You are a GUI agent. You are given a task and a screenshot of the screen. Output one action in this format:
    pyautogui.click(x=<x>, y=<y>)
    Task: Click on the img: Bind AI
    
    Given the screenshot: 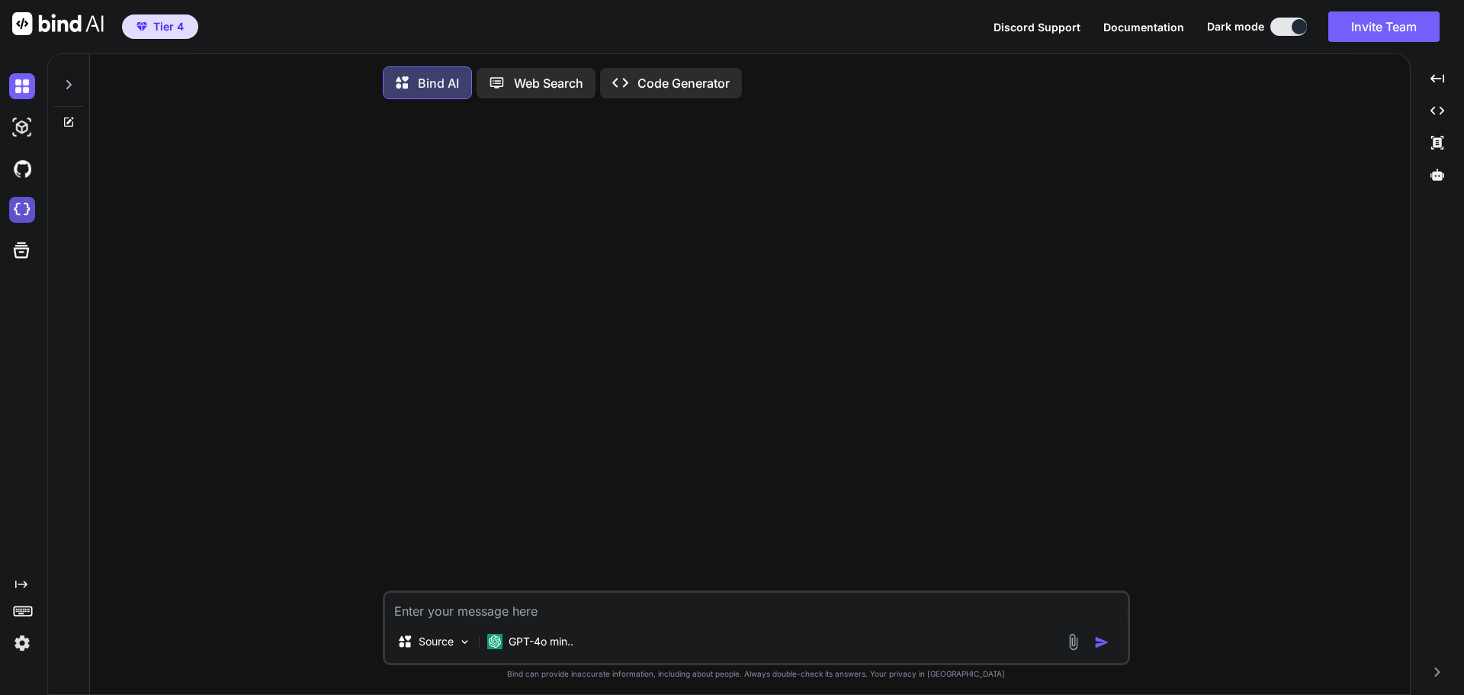 What is the action you would take?
    pyautogui.click(x=58, y=24)
    